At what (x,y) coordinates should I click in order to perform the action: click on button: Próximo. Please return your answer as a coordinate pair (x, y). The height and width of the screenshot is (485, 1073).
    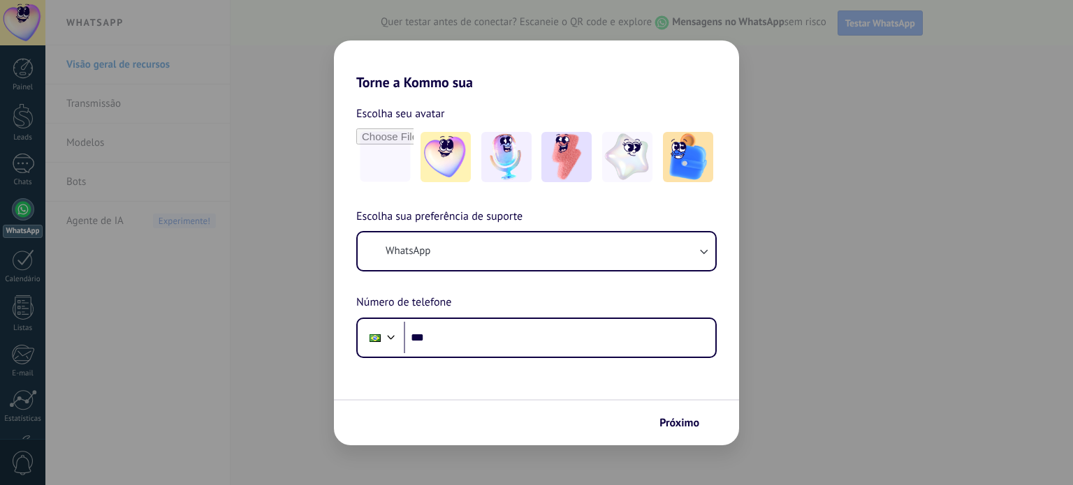
    Looking at the image, I should click on (685, 423).